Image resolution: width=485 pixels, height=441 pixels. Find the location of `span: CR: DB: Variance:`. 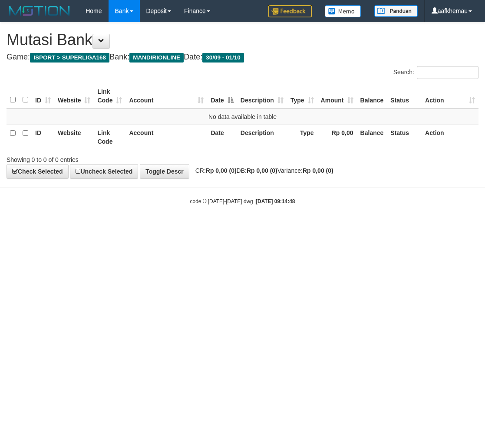

span: CR: DB: Variance: is located at coordinates (262, 171).